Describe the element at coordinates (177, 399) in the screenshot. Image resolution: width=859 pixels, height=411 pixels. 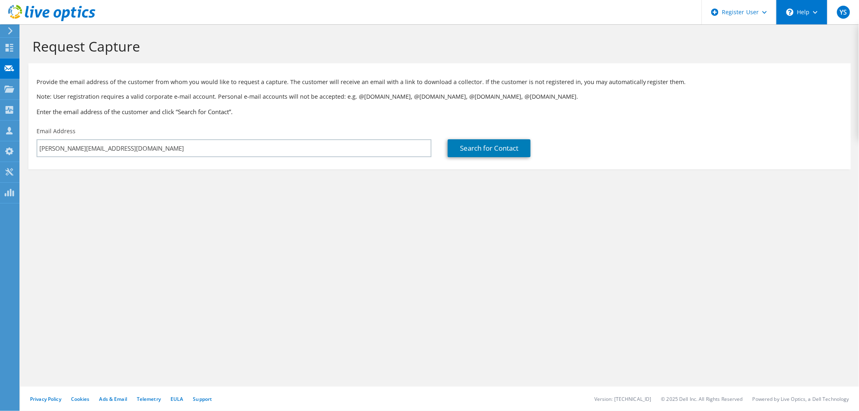
I see `a: EULA` at that location.